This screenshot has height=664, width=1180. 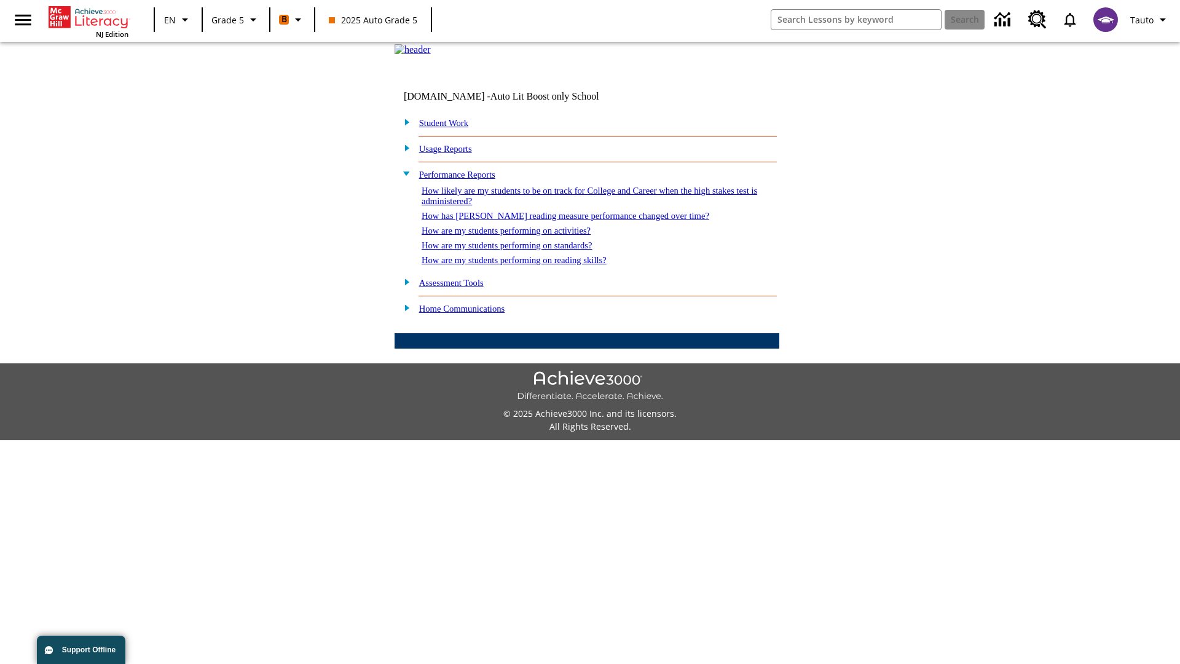 What do you see at coordinates (590, 386) in the screenshot?
I see `img: Achieve3000 Differentiate Accelerate Achieve` at bounding box center [590, 386].